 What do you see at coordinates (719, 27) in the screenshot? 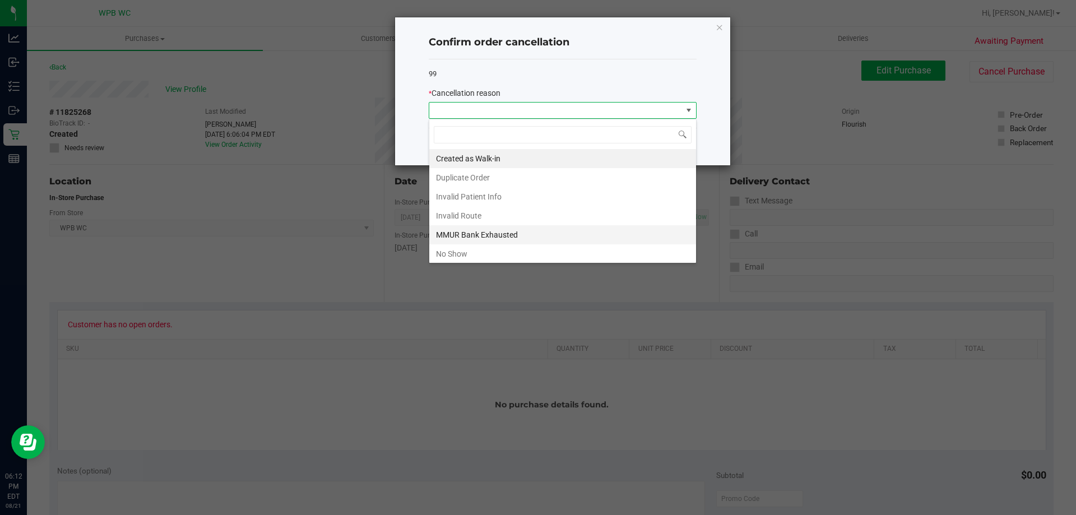
I see `button: Close` at bounding box center [719, 27].